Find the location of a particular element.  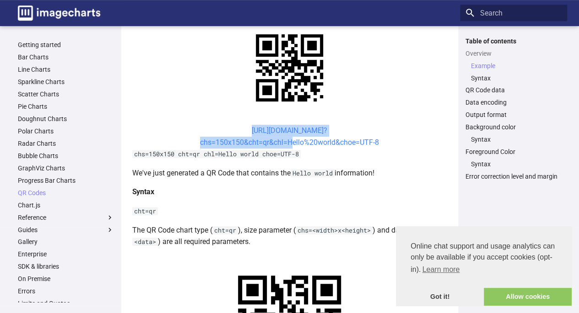

a: Getting started is located at coordinates (66, 45).